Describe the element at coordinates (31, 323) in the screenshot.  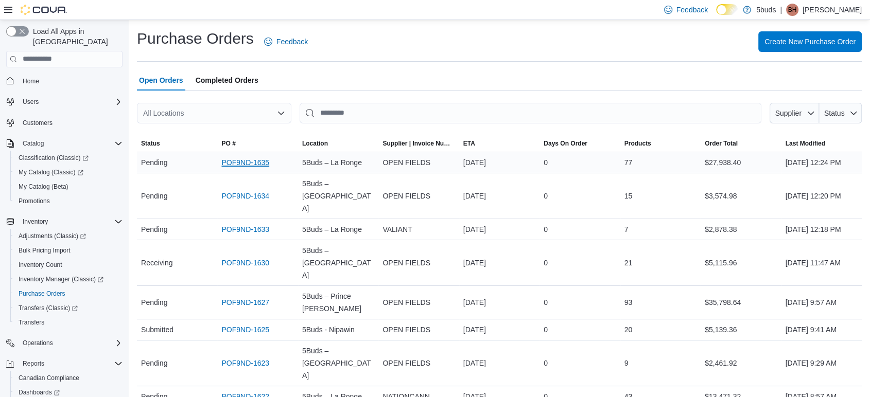
I see `span: Transfers` at that location.